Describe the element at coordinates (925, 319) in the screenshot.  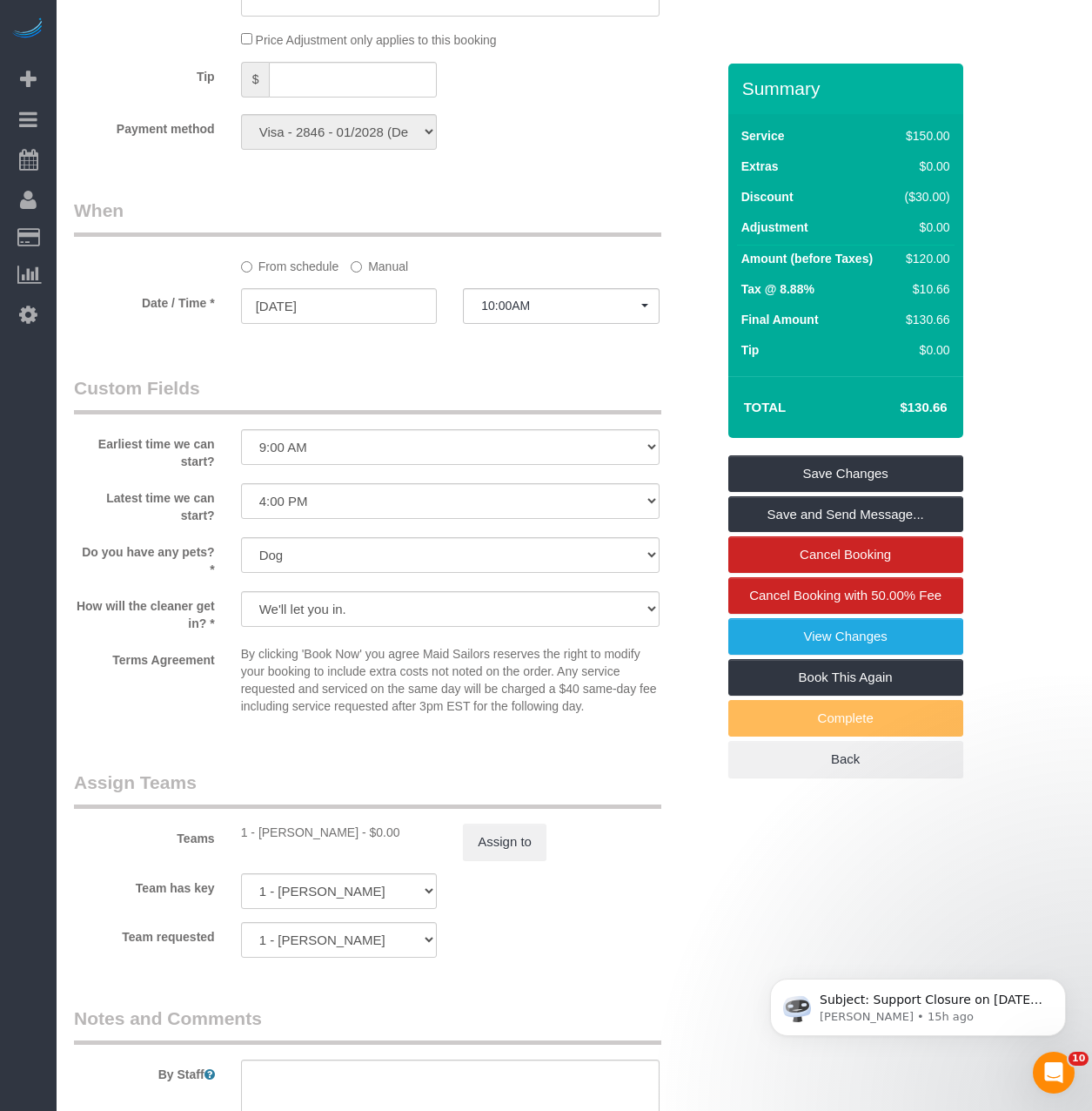
I see `div: $130.66` at that location.